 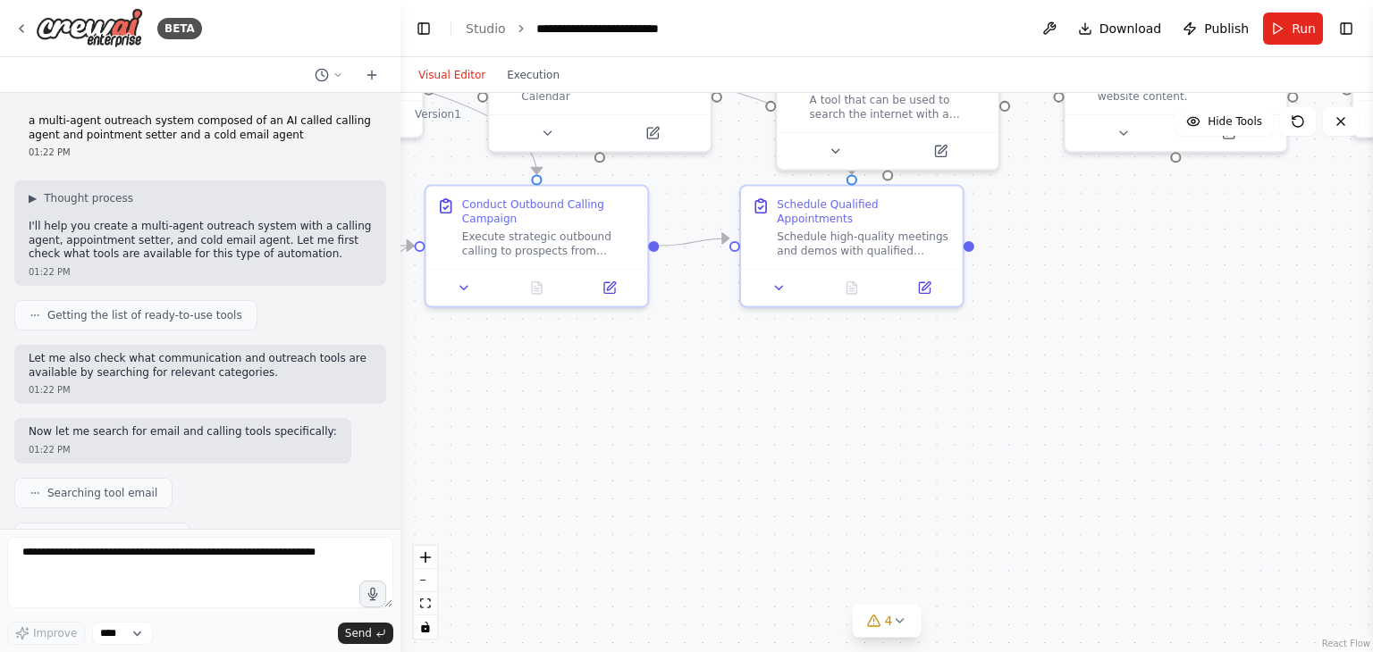 I want to click on span: Publish, so click(x=1226, y=29).